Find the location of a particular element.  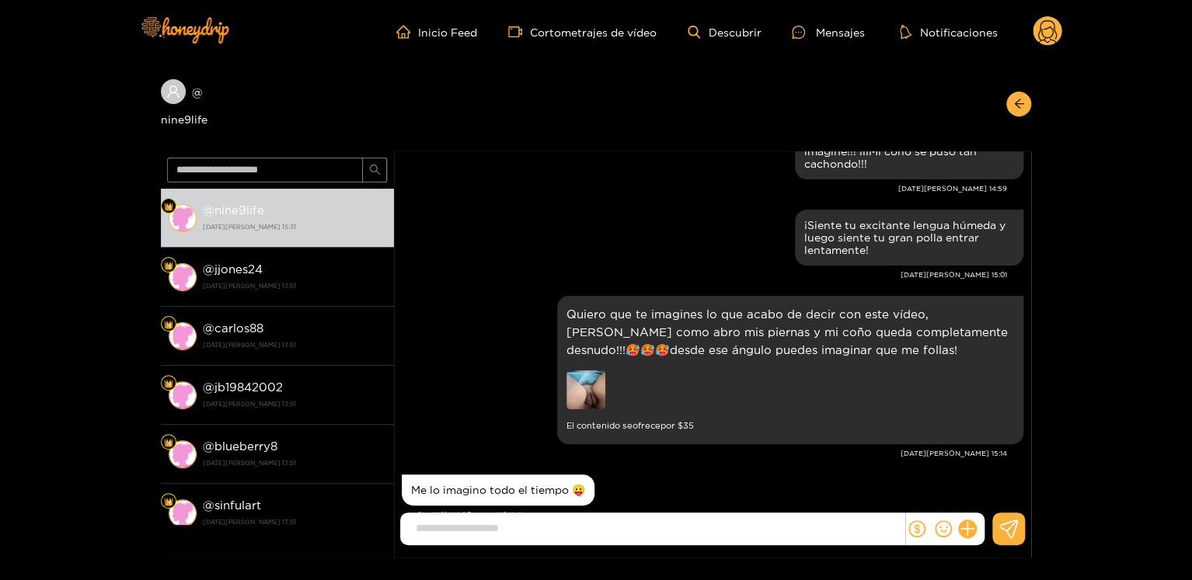

font: @sinfulart is located at coordinates (232, 505).